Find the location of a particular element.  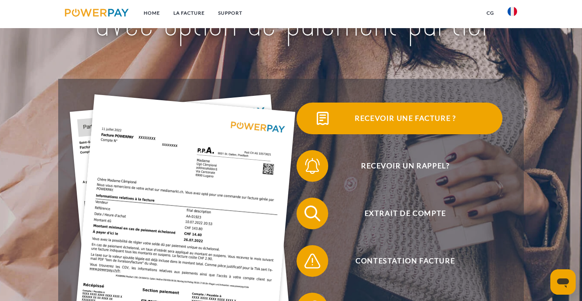

button: Extrait de compte is located at coordinates (400, 214).